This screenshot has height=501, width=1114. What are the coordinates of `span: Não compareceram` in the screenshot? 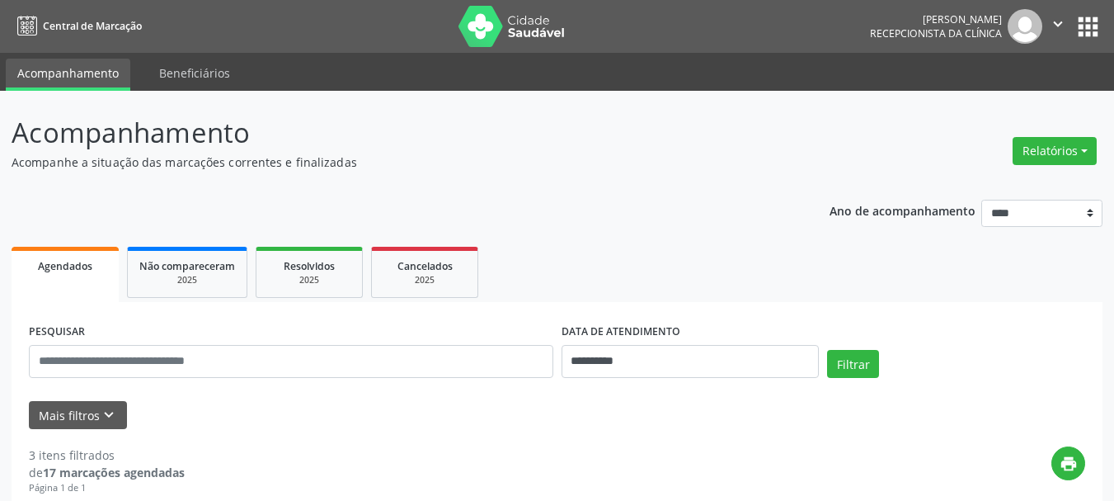 It's located at (187, 266).